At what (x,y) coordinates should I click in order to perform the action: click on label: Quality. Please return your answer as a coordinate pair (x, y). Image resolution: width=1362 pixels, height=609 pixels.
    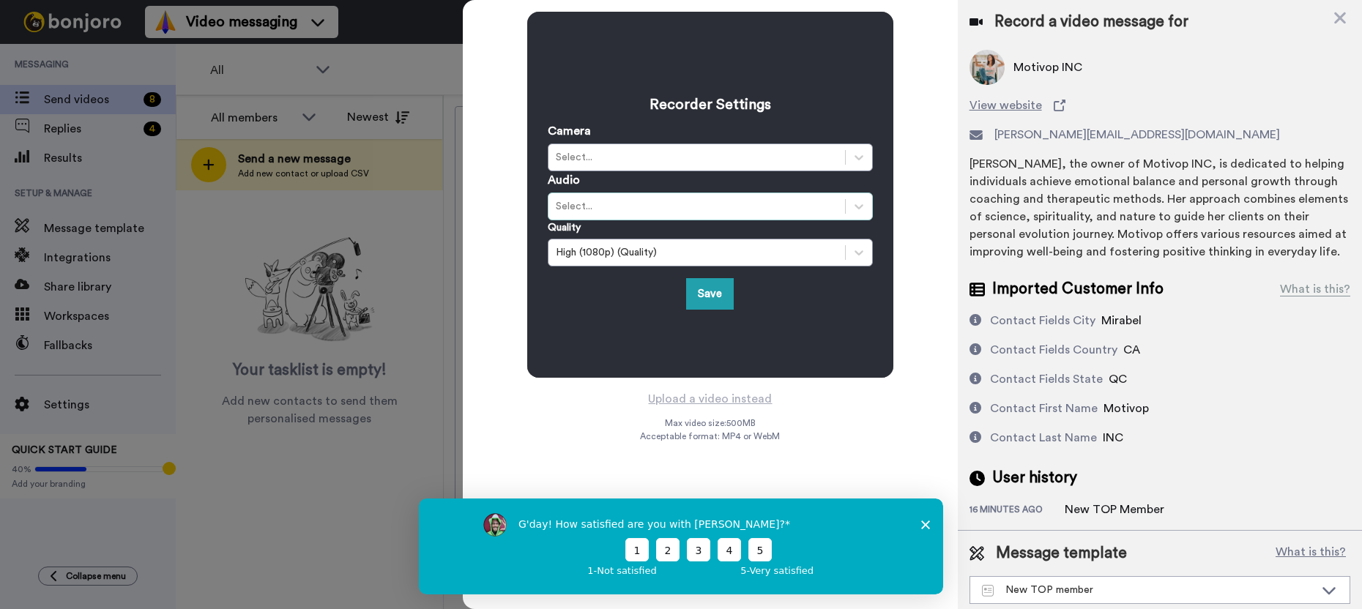
    Looking at the image, I should click on (564, 228).